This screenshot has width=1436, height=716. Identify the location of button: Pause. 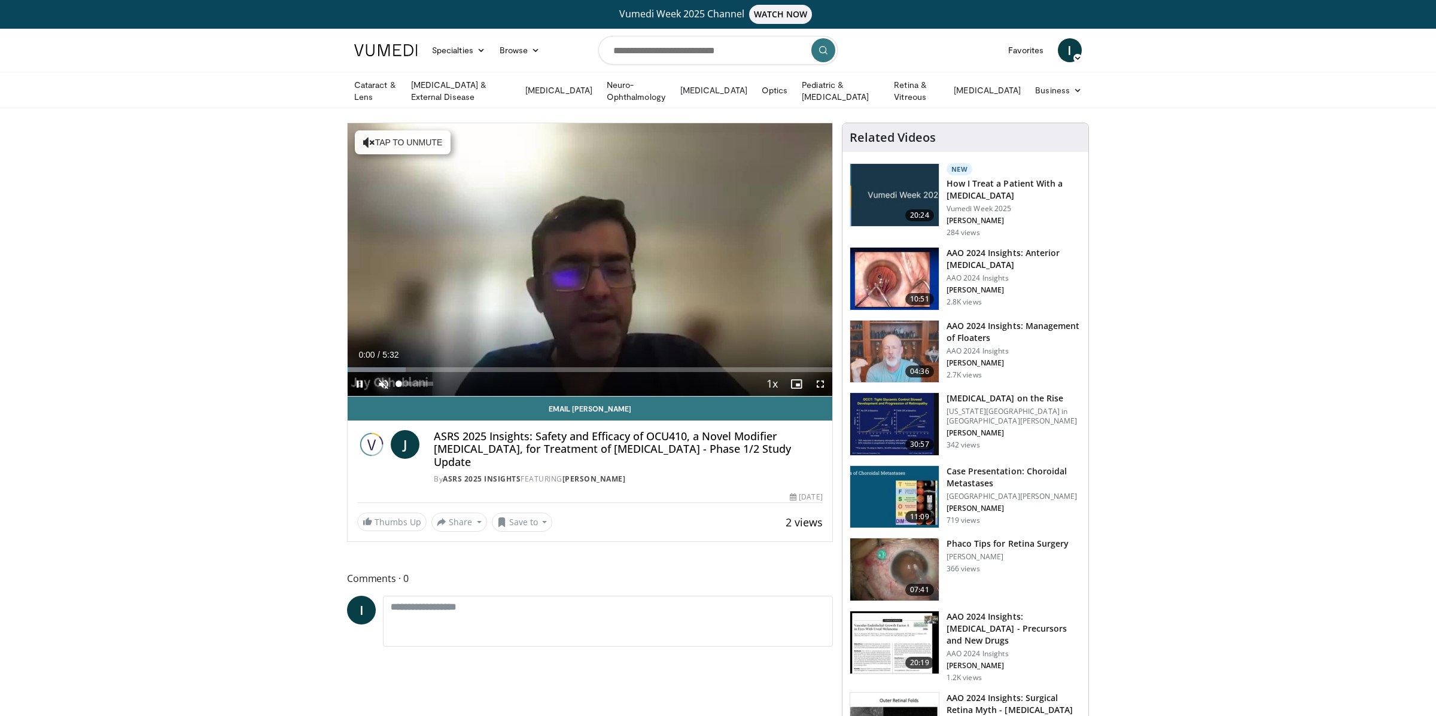
(360, 384).